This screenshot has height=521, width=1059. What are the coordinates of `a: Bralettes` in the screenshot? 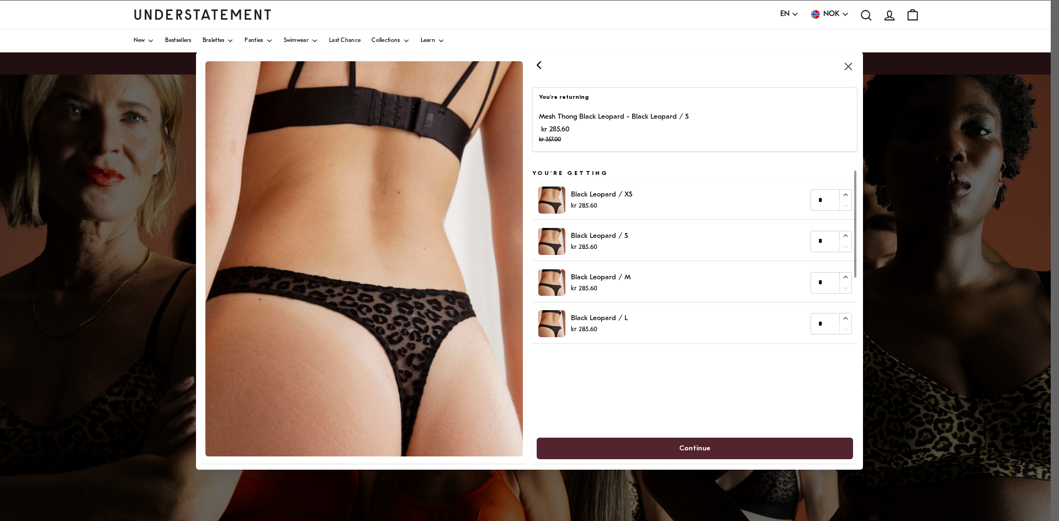 It's located at (218, 41).